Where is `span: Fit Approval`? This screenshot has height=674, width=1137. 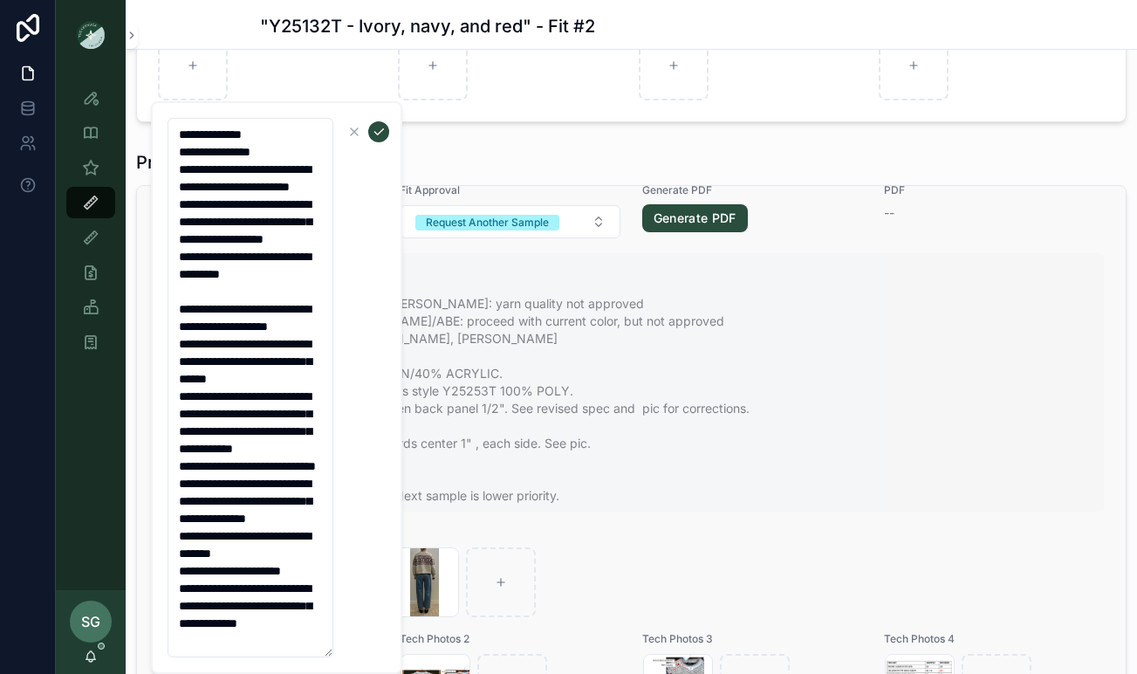
span: Fit Approval is located at coordinates (510, 190).